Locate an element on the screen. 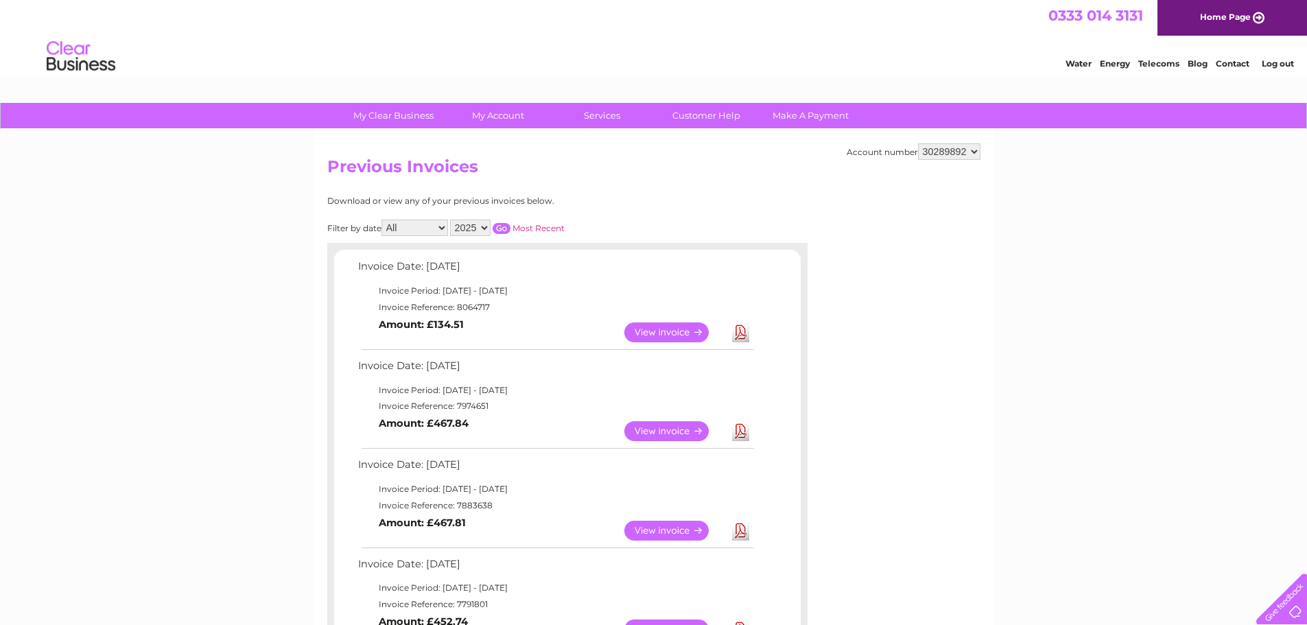 The height and width of the screenshot is (625, 1307). a: Services is located at coordinates (602, 115).